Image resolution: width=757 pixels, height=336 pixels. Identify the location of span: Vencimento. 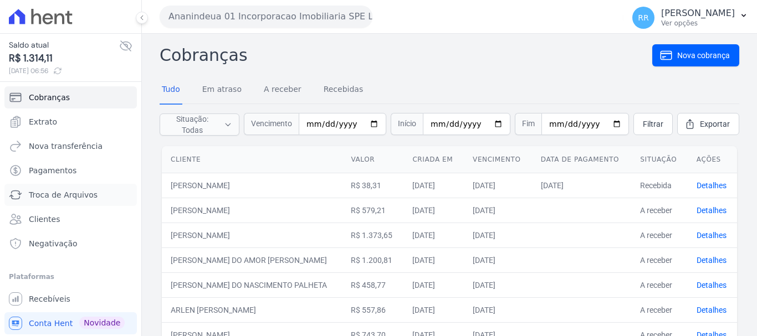
(271, 124).